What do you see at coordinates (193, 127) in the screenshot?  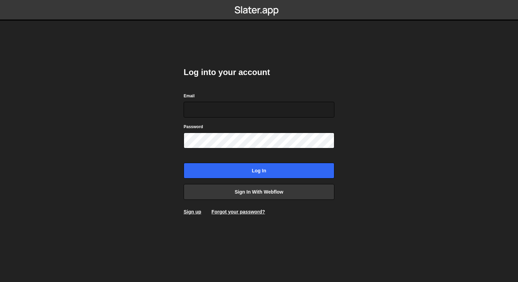 I see `label: Password` at bounding box center [193, 127].